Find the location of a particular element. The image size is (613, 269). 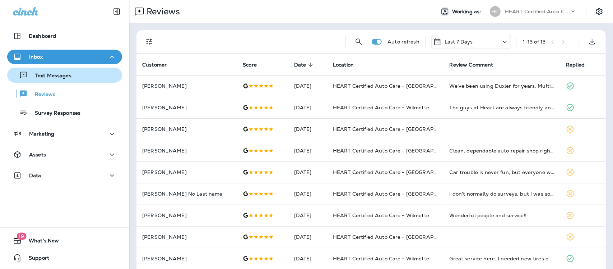

div: 1 - 13 of 13 is located at coordinates (534, 42).